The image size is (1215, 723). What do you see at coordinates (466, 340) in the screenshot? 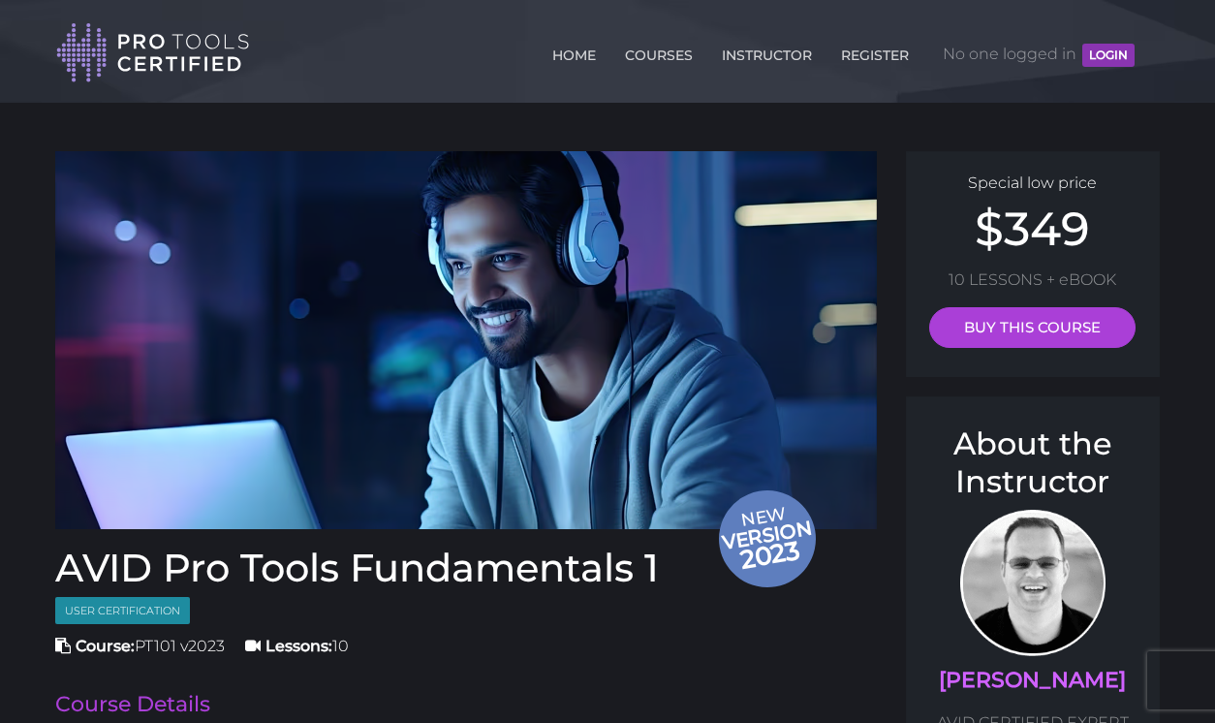
I see `img: Pro tools certified Fundamentals 1 Course cover` at bounding box center [466, 340].